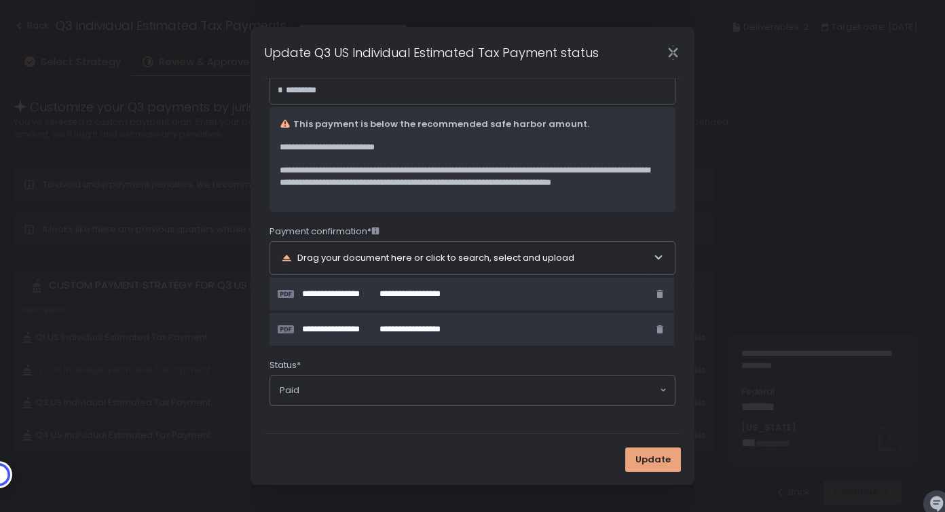 This screenshot has height=512, width=945. Describe the element at coordinates (325, 232) in the screenshot. I see `span: Payment confirmation*` at that location.